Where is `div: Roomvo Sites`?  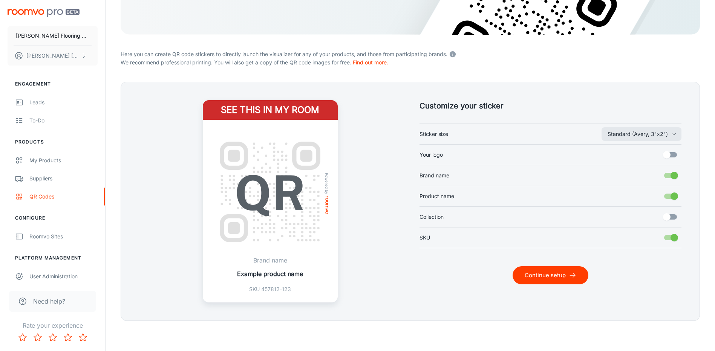 div: Roomvo Sites is located at coordinates (63, 237).